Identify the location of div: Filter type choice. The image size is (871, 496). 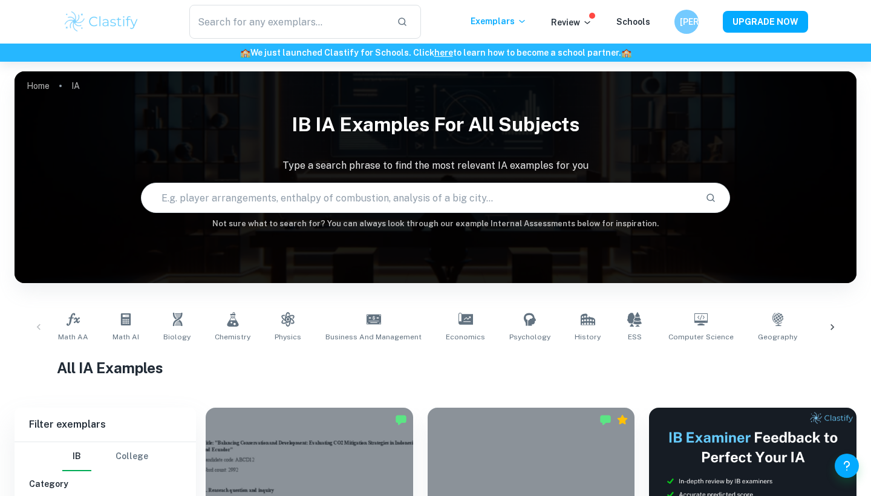
(105, 457).